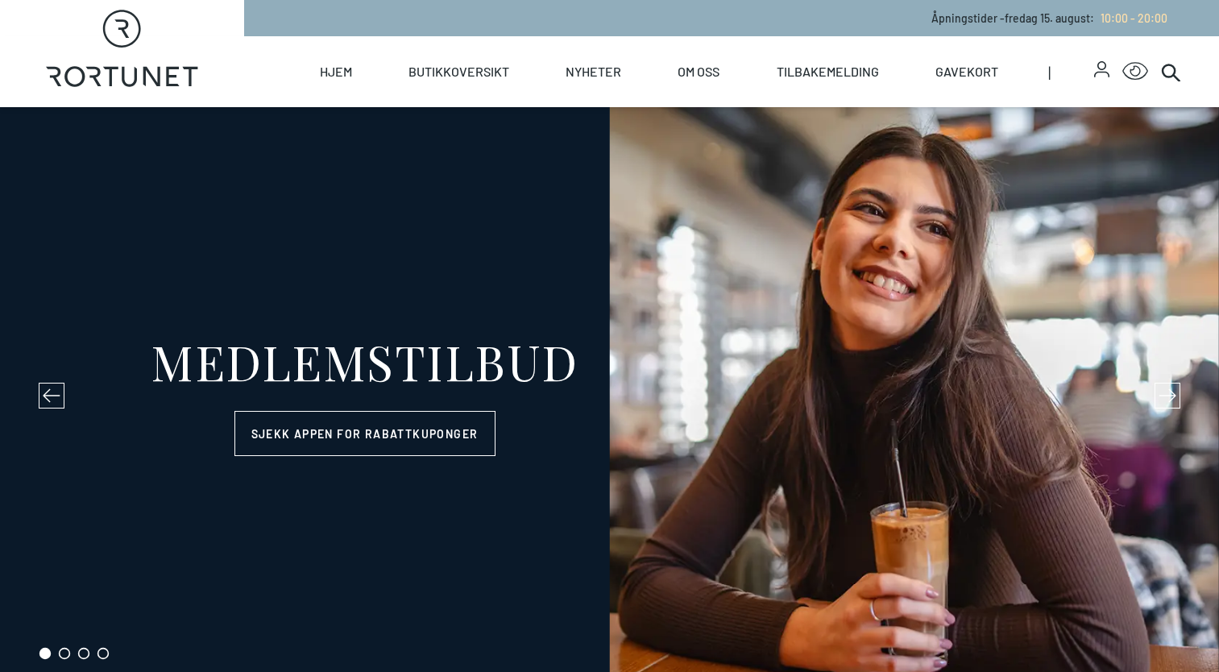 The width and height of the screenshot is (1219, 672). What do you see at coordinates (365, 434) in the screenshot?
I see `a: Sjekk appen for rabattkuponger` at bounding box center [365, 434].